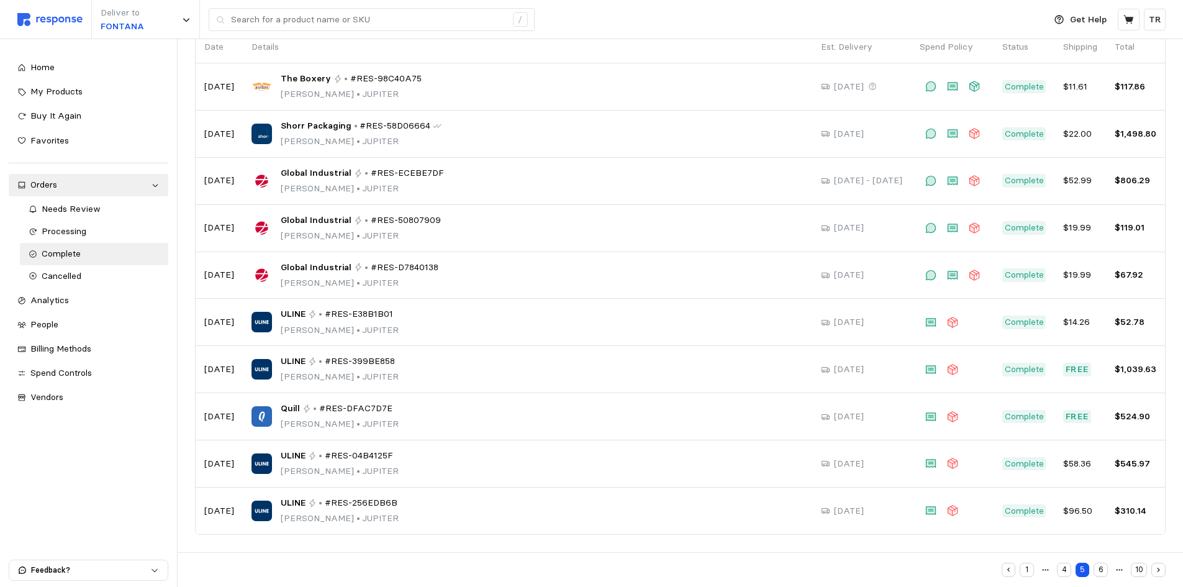 The height and width of the screenshot is (587, 1183). I want to click on span: #RES-E38B1B01, so click(359, 314).